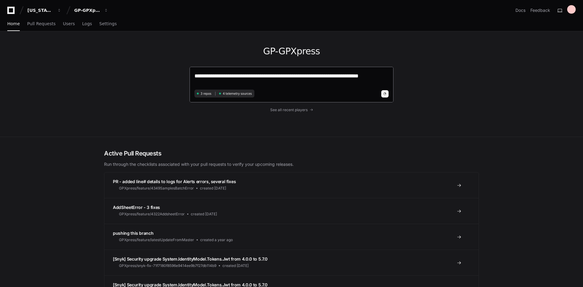 This screenshot has height=287, width=583. Describe the element at coordinates (156, 240) in the screenshot. I see `span: GPXpress/feature/latestUpdateFromMaster` at that location.